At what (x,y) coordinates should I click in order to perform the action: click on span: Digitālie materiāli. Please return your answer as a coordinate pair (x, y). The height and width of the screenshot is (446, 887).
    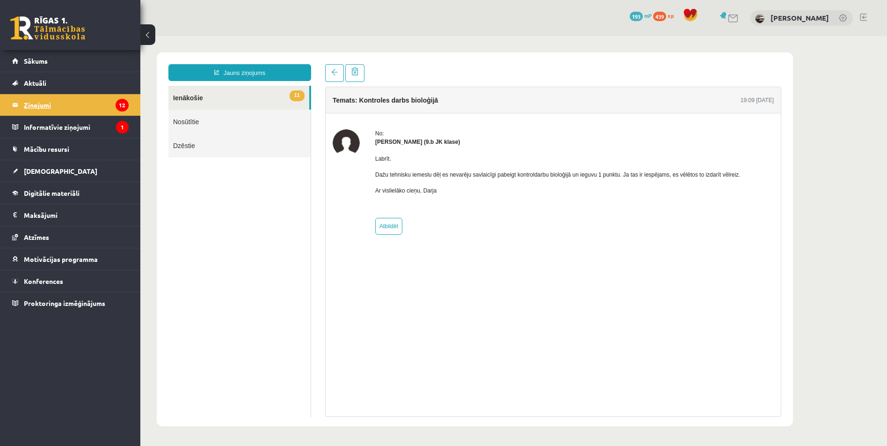
    Looking at the image, I should click on (51, 193).